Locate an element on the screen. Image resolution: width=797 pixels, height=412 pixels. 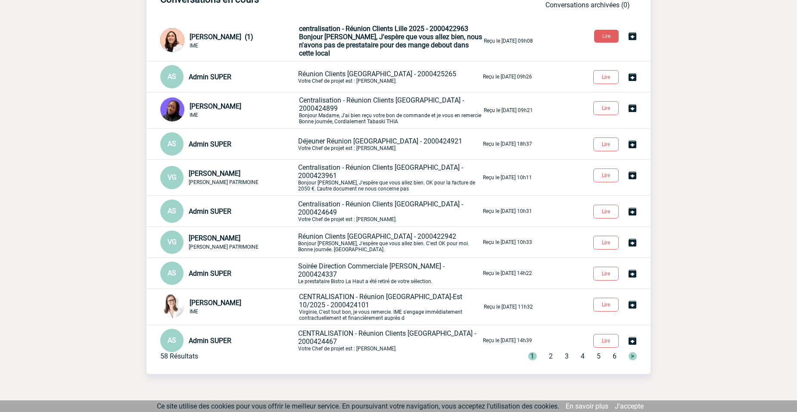
span: 6 is located at coordinates (615, 356).